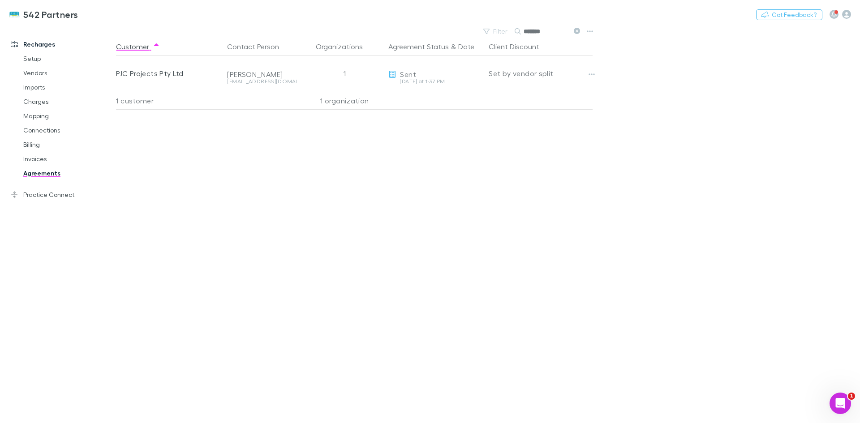 The width and height of the screenshot is (860, 423). I want to click on a: Invoices, so click(68, 159).